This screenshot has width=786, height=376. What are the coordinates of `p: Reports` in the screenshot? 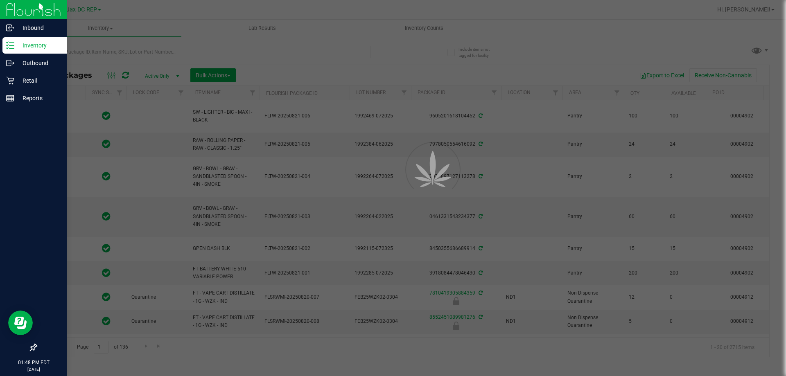 It's located at (39, 98).